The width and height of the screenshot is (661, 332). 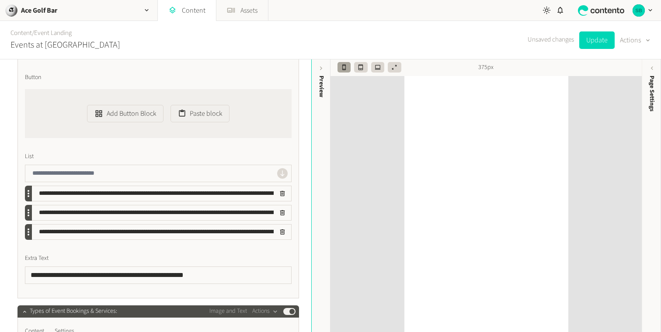 I want to click on button: Paste block, so click(x=200, y=114).